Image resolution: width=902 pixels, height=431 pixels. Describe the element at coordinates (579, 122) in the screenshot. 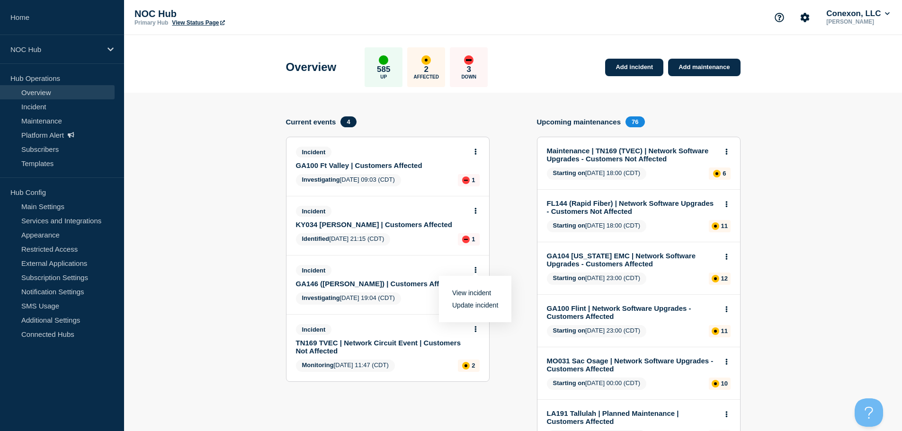

I see `h4: Upcoming maintenances` at that location.